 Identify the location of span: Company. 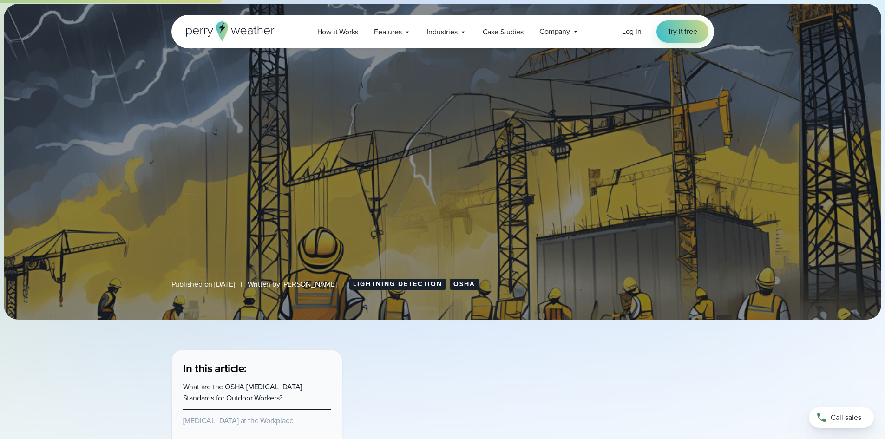
(555, 32).